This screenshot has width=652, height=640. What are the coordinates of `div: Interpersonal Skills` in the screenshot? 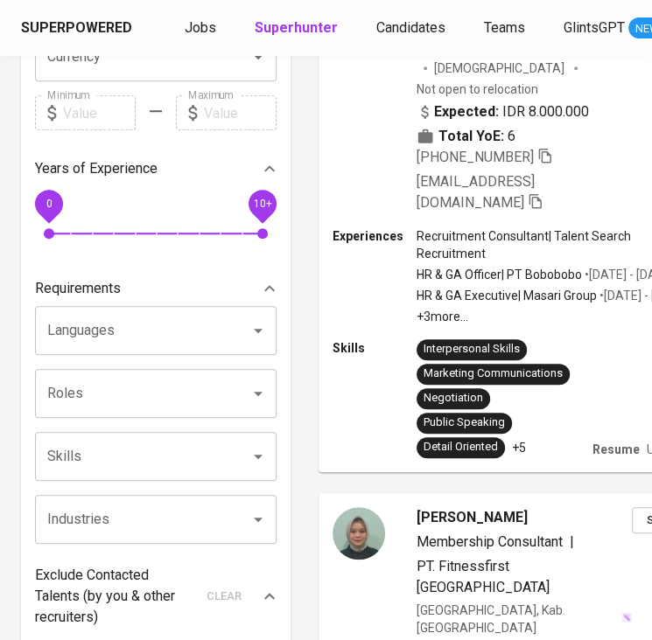 It's located at (471, 349).